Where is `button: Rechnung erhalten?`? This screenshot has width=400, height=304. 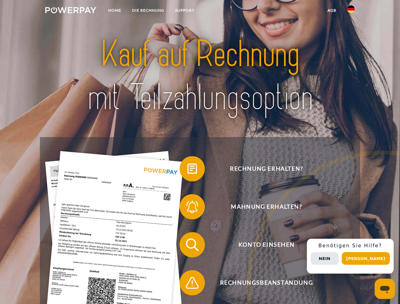 button: Rechnung erhalten? is located at coordinates (262, 169).